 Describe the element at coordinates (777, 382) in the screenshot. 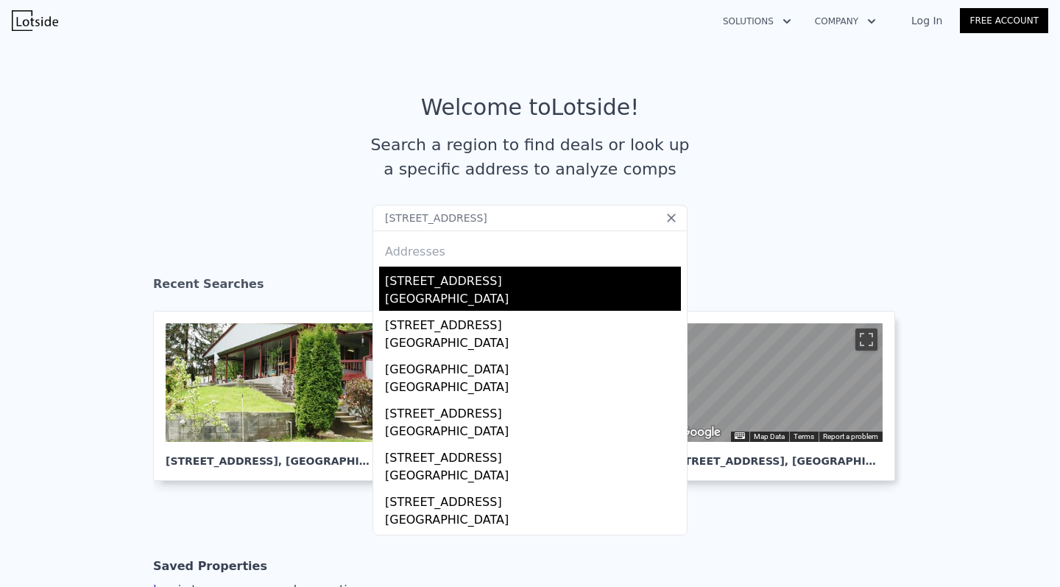

I see `div: Street View` at that location.